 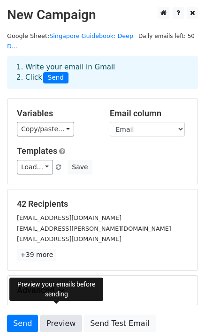 What do you see at coordinates (37, 151) in the screenshot?
I see `a: Templates` at bounding box center [37, 151].